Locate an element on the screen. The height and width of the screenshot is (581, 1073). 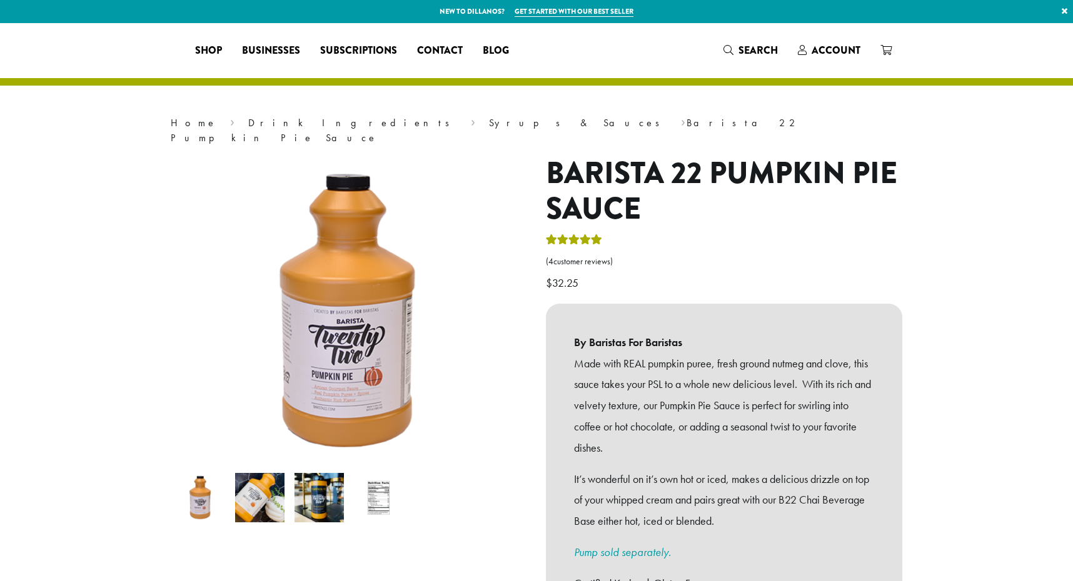
span: Shop is located at coordinates (208, 51).